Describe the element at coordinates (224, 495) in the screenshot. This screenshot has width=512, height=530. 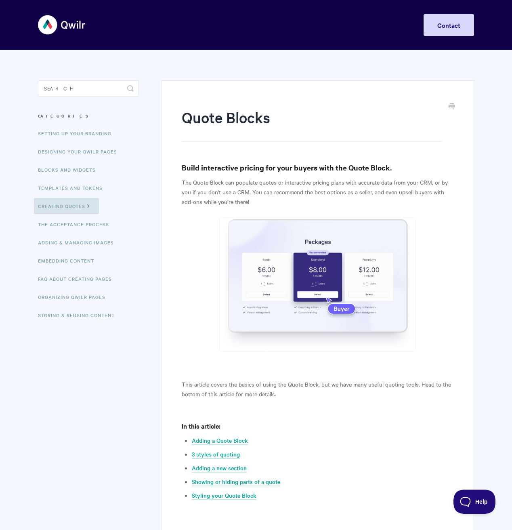
I see `a: Styling your Quote Block` at that location.